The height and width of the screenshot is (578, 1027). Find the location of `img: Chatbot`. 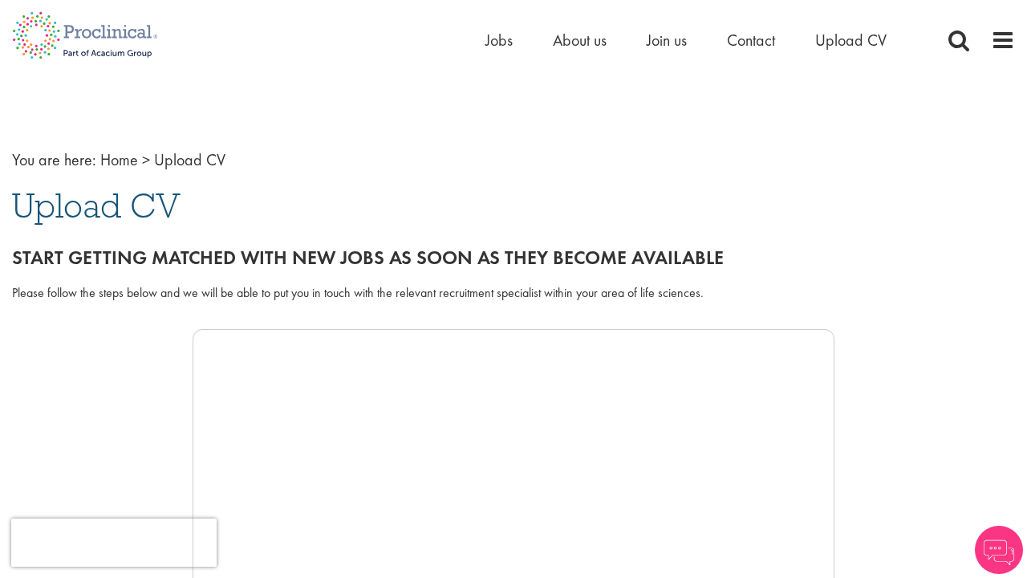

img: Chatbot is located at coordinates (999, 549).